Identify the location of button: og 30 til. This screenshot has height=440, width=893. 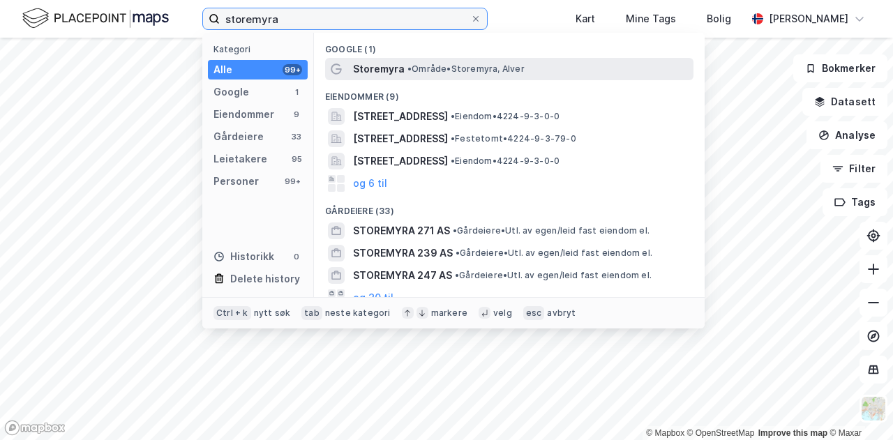
(373, 298).